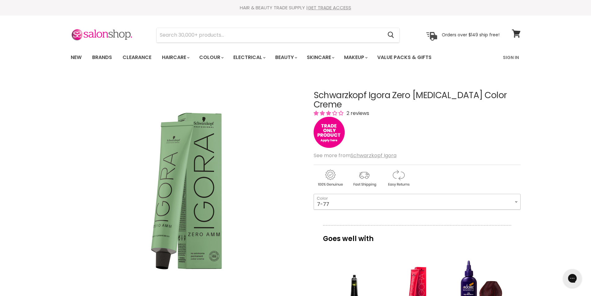  I want to click on img: shipping.gif, so click(364, 178).